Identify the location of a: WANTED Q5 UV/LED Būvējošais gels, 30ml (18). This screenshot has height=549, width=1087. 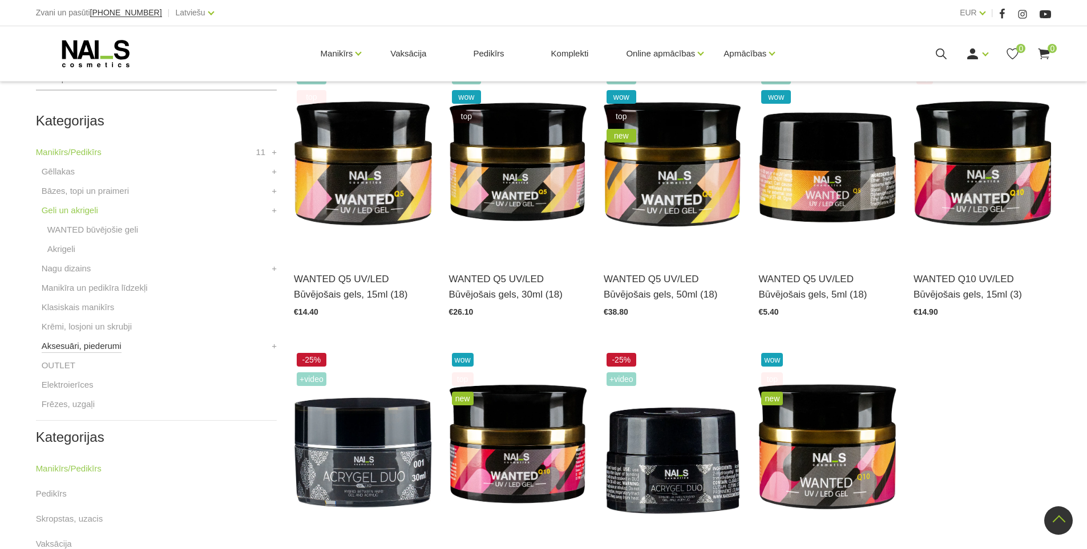
(517, 287).